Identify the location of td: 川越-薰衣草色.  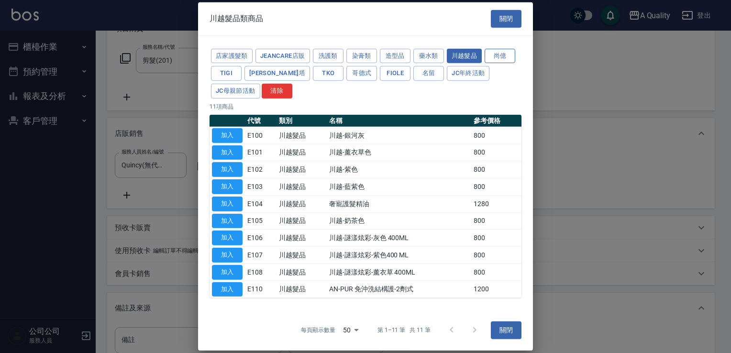
(399, 153).